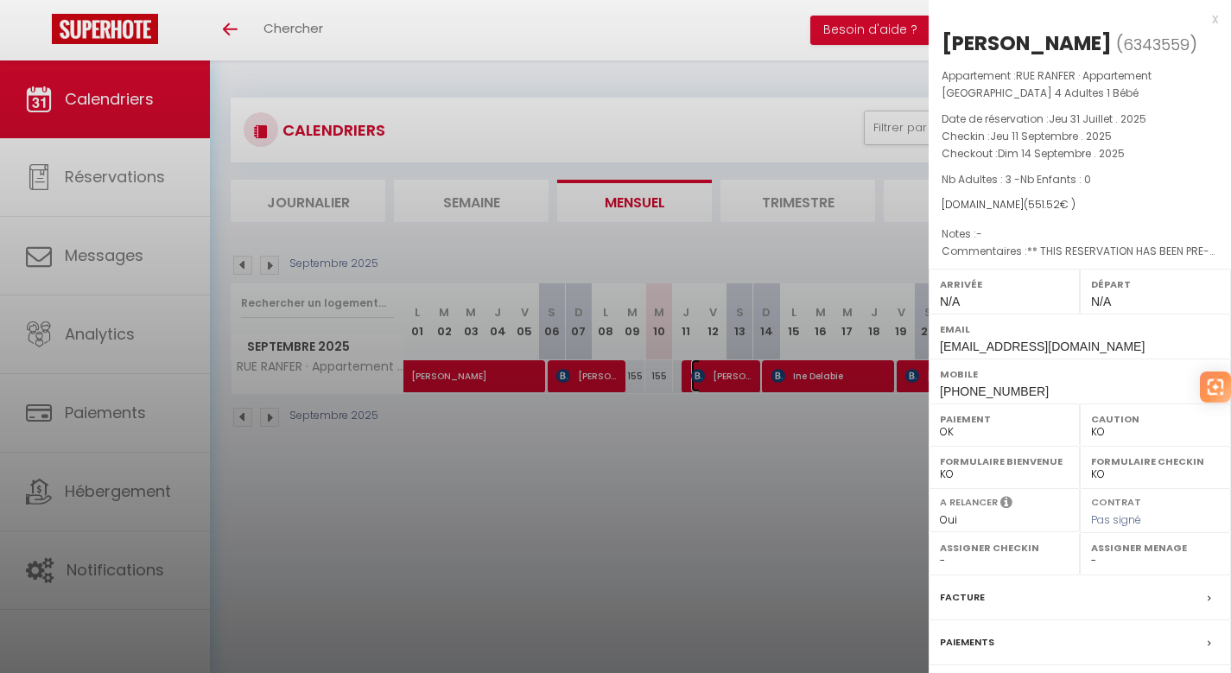 The width and height of the screenshot is (1231, 673). What do you see at coordinates (1080, 136) in the screenshot?
I see `p: Checkin :` at bounding box center [1080, 136].